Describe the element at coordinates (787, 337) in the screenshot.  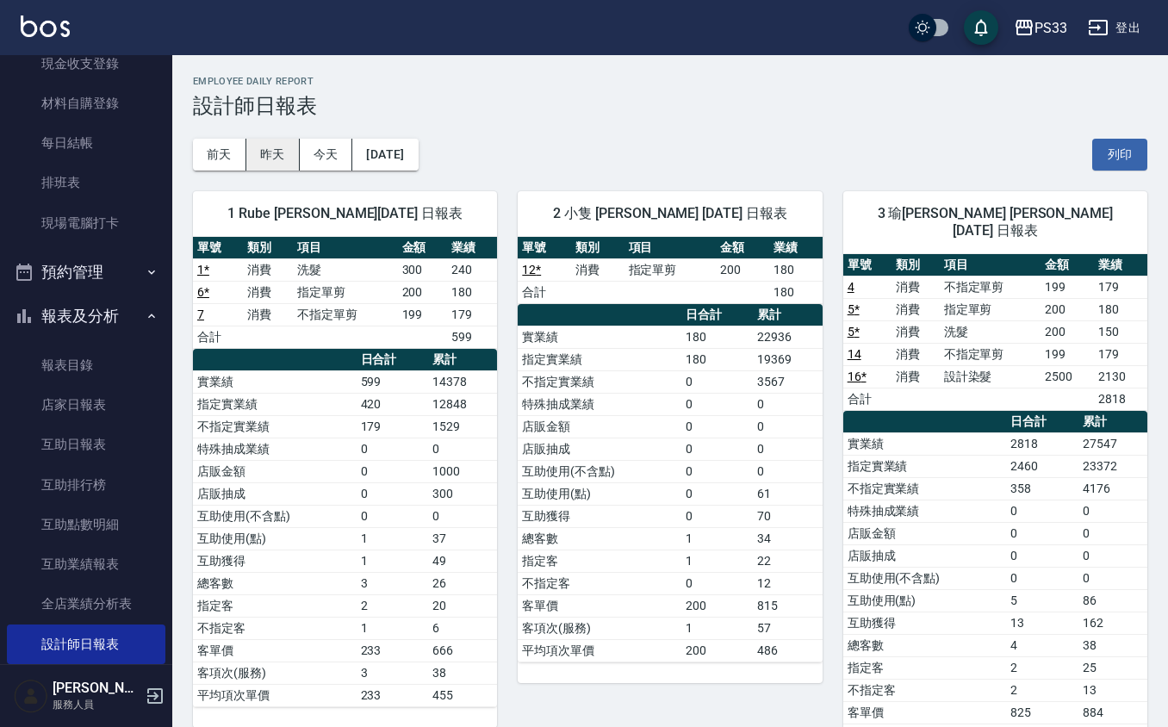
I see `td: 22936` at that location.